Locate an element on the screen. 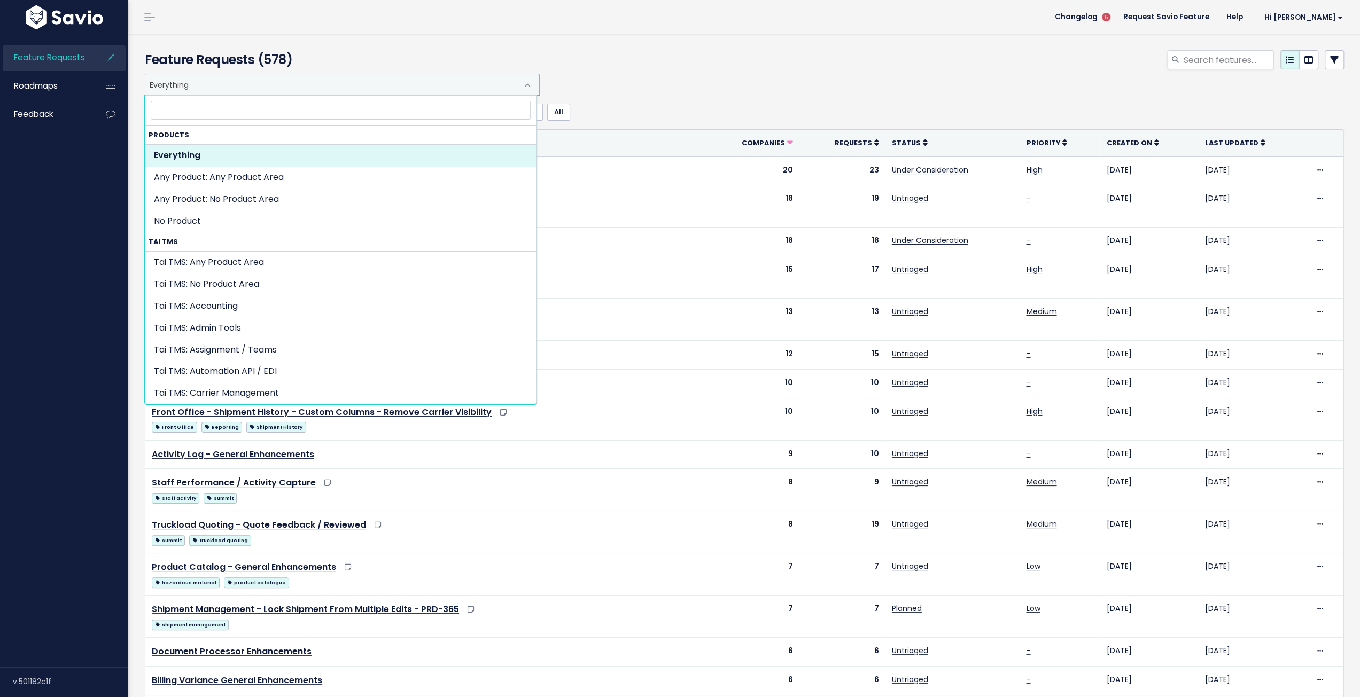  td: 19 is located at coordinates (842, 532).